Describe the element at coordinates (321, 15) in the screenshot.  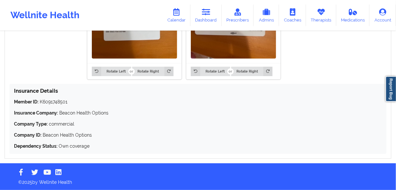
I see `a: Therapists` at that location.